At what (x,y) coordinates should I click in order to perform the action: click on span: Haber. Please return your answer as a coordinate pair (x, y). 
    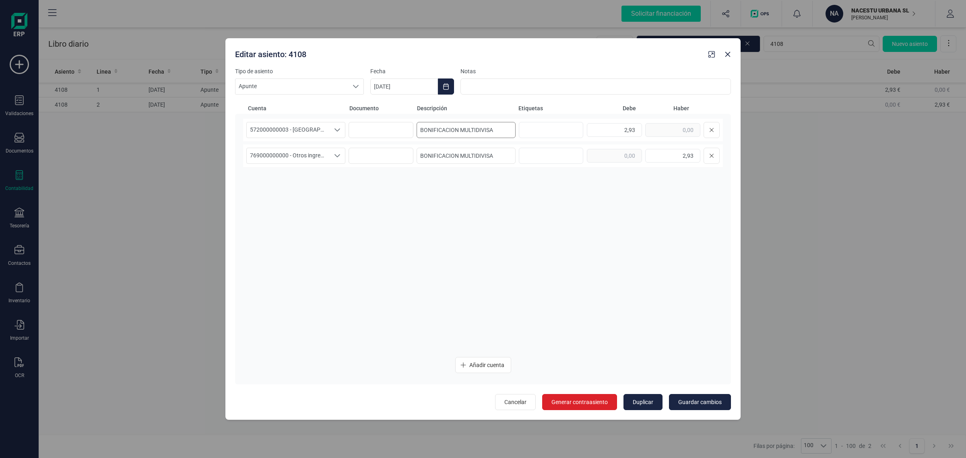
    Looking at the image, I should click on (664, 108).